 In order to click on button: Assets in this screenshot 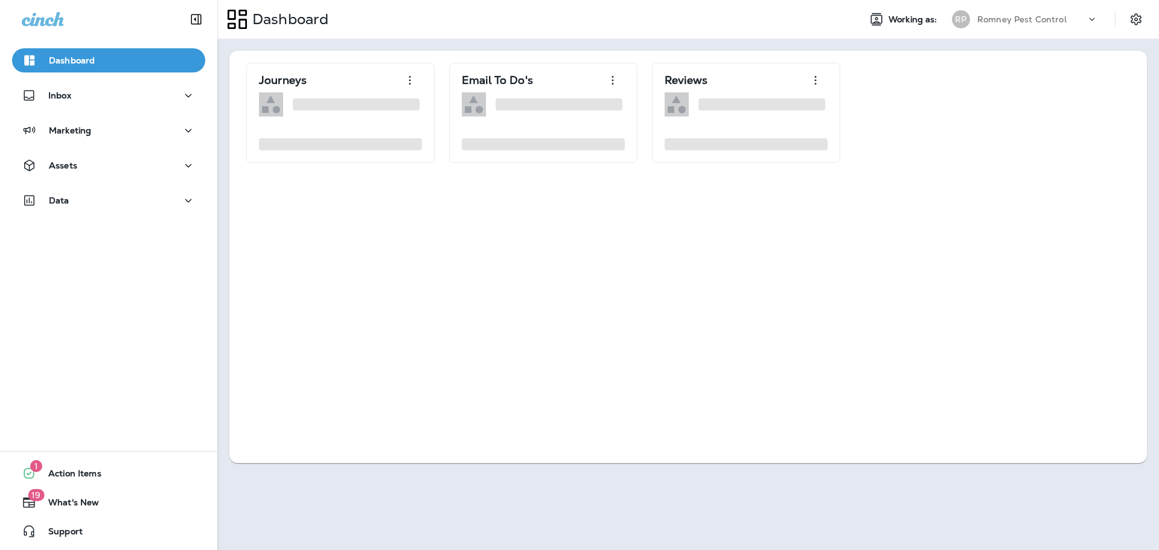, I will do `click(109, 165)`.